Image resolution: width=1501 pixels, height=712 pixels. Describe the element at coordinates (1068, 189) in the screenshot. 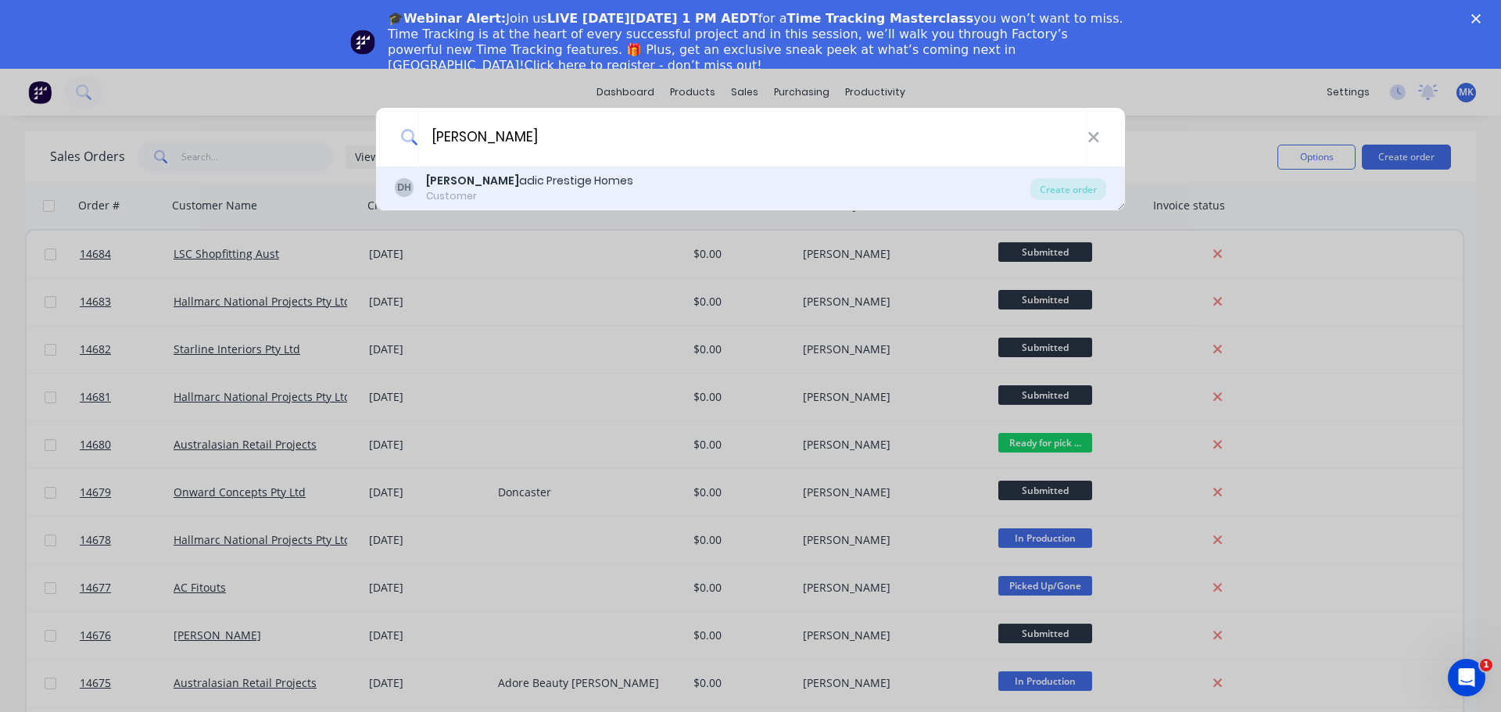

I see `div: Create order` at that location.